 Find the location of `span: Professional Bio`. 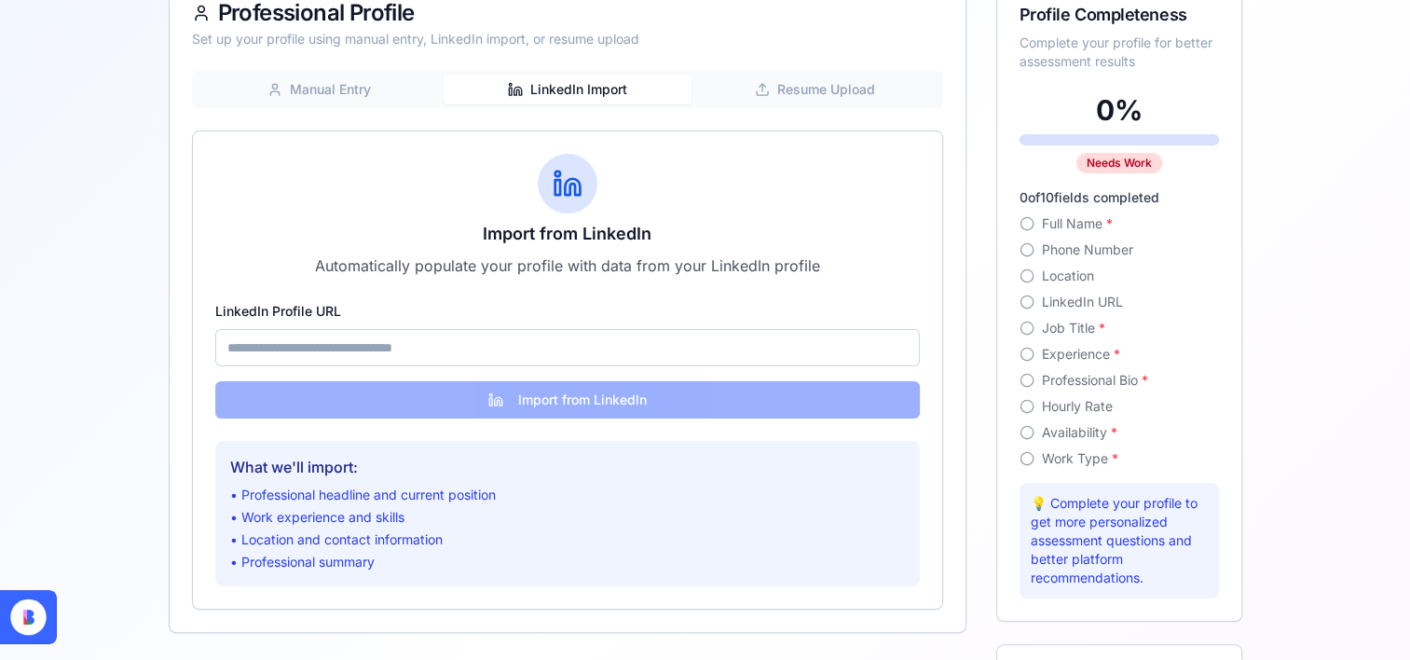

span: Professional Bio is located at coordinates (1095, 380).